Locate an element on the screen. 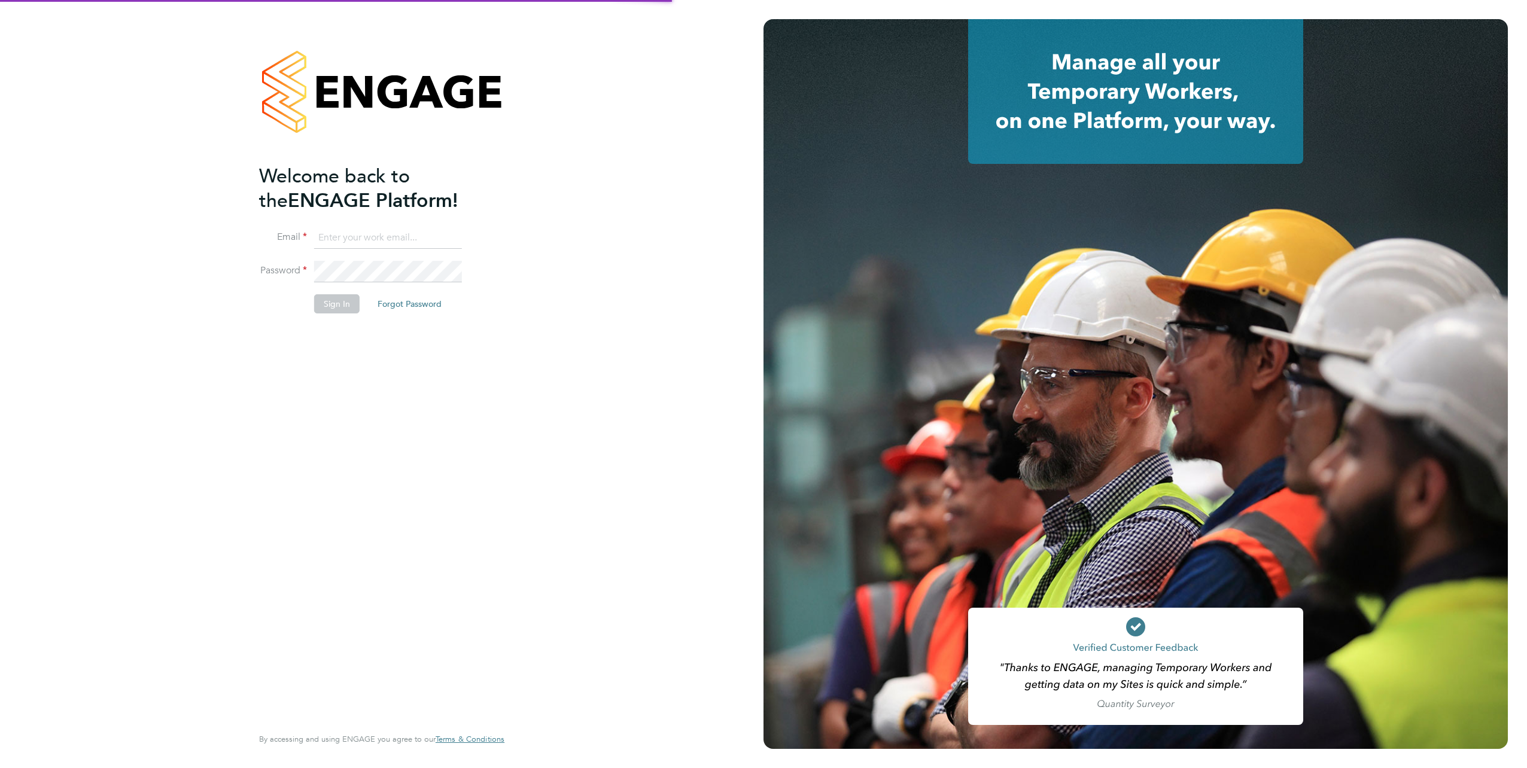  span: By accessing and using ENGAGE you agree to our is located at coordinates (382, 739).